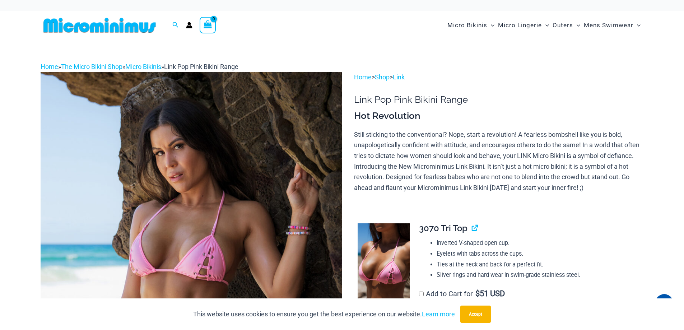  I want to click on span: Micro Lingerie, so click(520, 25).